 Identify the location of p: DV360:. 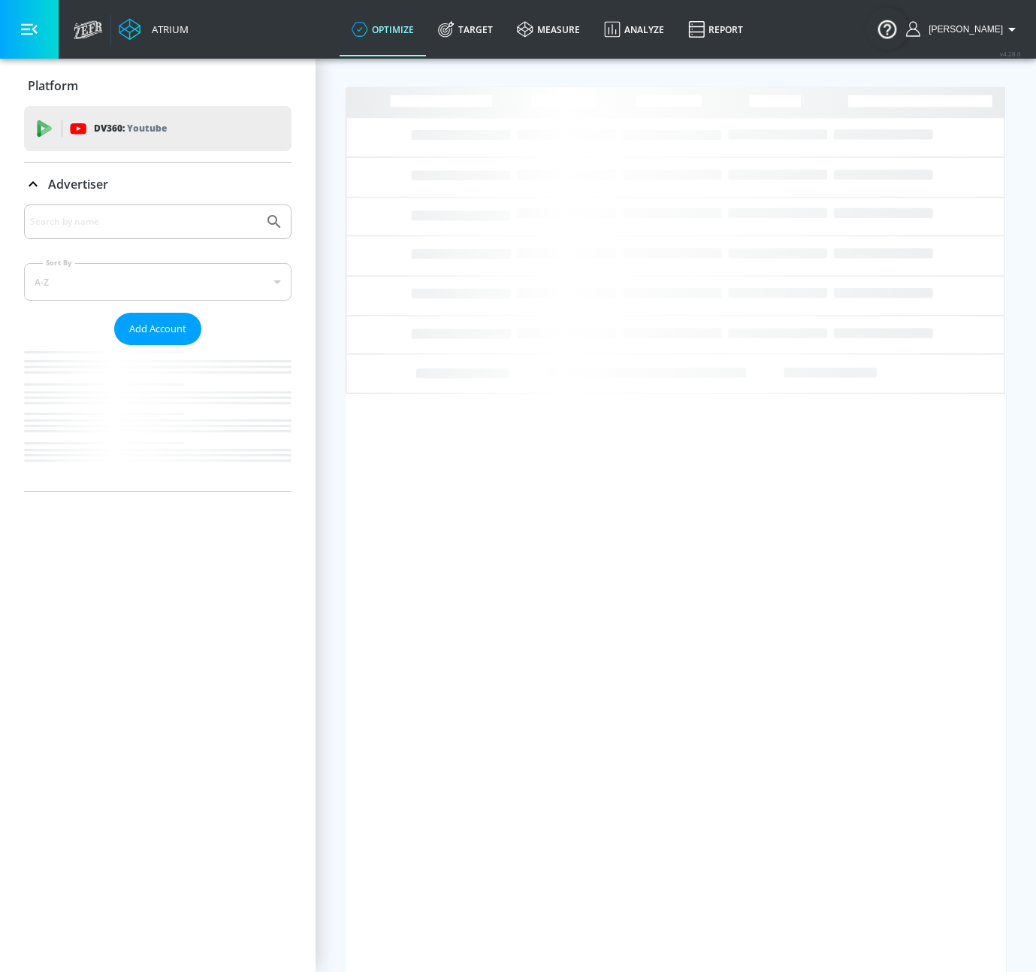
(130, 128).